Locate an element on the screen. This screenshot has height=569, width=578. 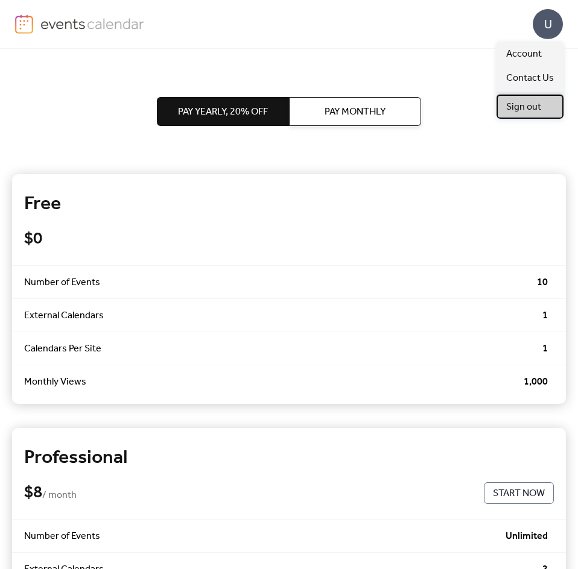
img: logo is located at coordinates (24, 24).